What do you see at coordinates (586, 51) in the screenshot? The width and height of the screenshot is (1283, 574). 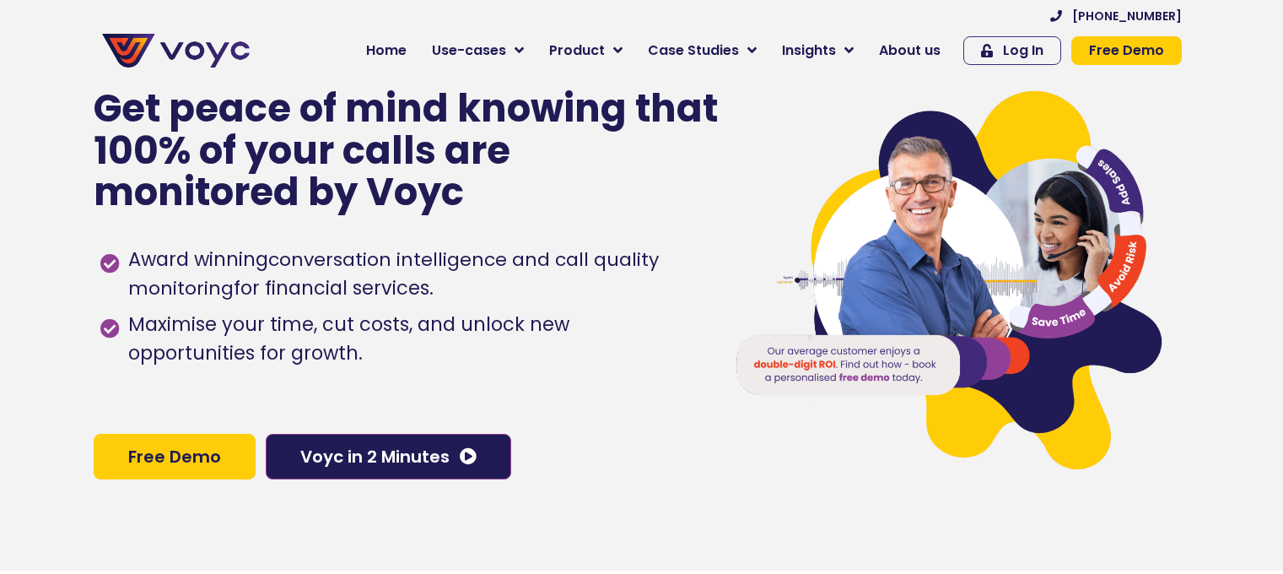 I see `a: Product` at bounding box center [586, 51].